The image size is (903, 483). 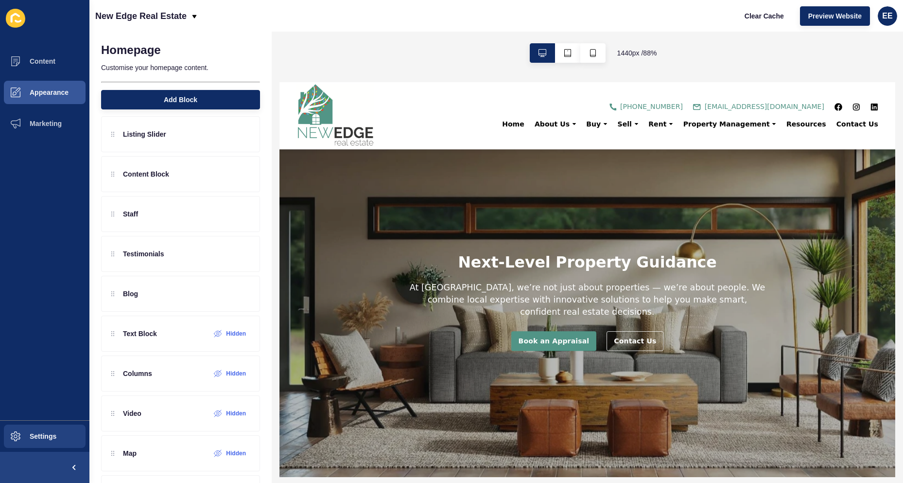 I want to click on div: About Us, so click(x=313, y=48).